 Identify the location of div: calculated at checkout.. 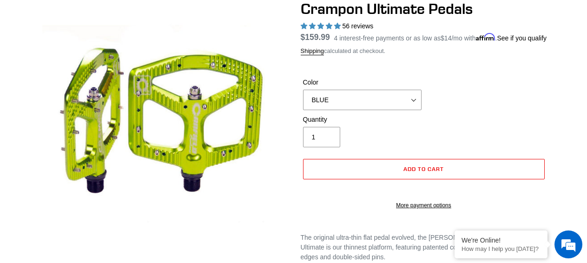
(424, 51).